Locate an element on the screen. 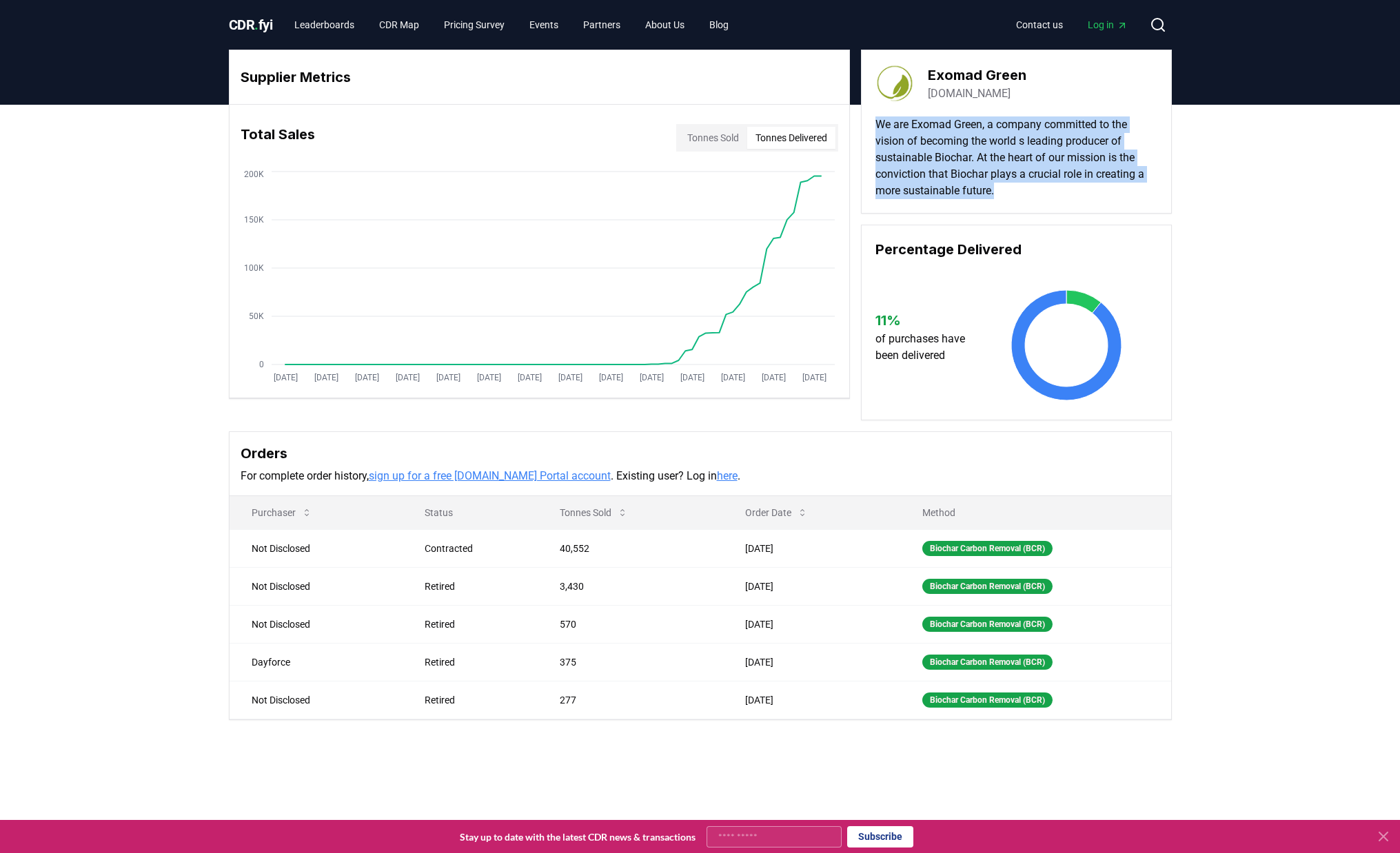 This screenshot has height=853, width=1400. h3: Orders is located at coordinates (700, 453).